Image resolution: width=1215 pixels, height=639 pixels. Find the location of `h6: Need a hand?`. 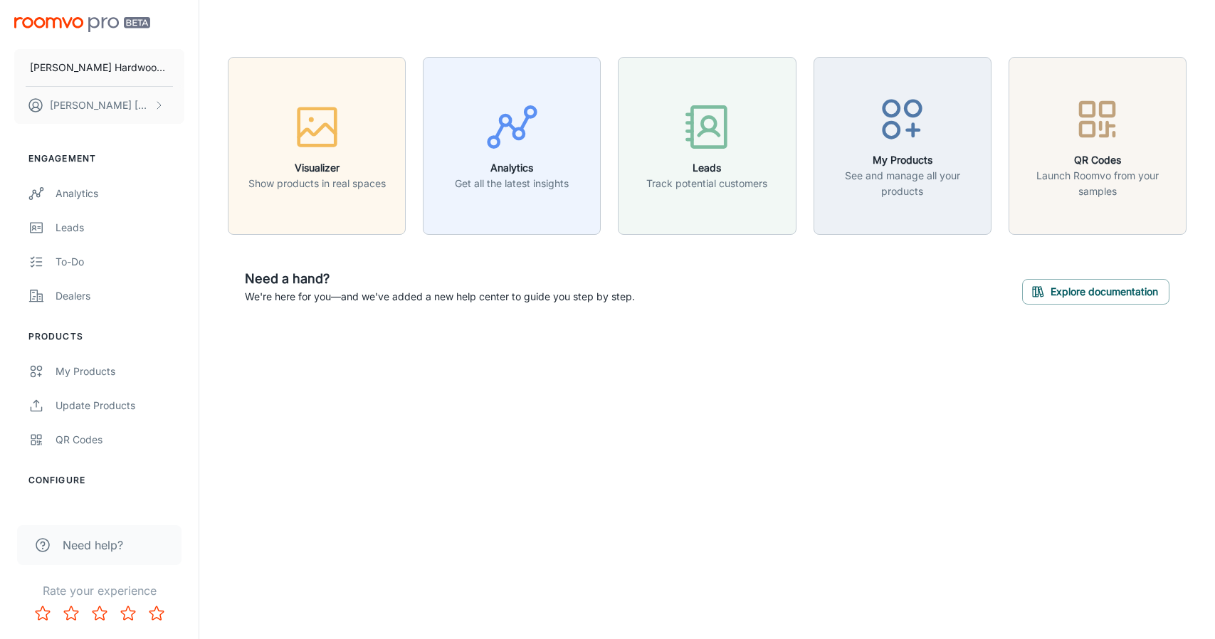

h6: Need a hand? is located at coordinates (440, 279).